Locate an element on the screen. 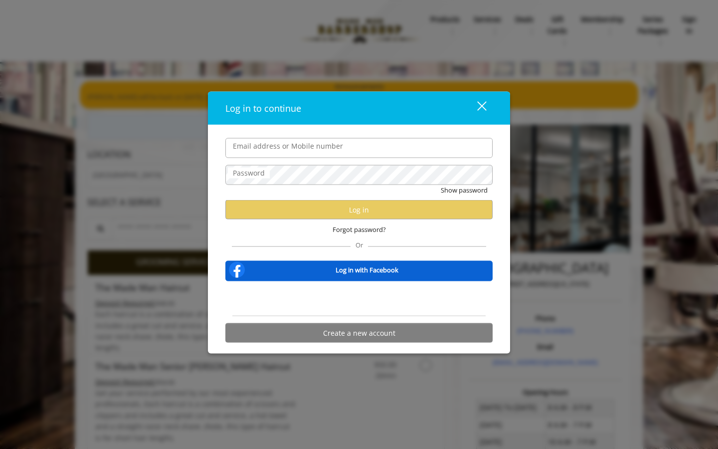 The image size is (718, 449). span: Log in to continue is located at coordinates (263, 108).